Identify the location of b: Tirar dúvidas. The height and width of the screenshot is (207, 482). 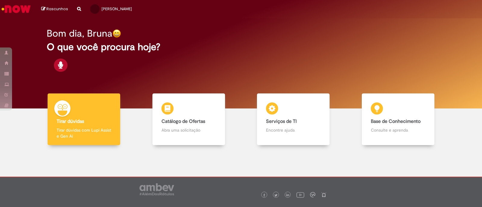
(70, 122).